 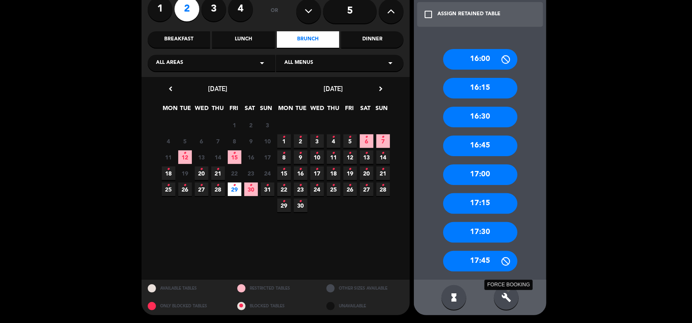 I want to click on span: 26, so click(x=350, y=189).